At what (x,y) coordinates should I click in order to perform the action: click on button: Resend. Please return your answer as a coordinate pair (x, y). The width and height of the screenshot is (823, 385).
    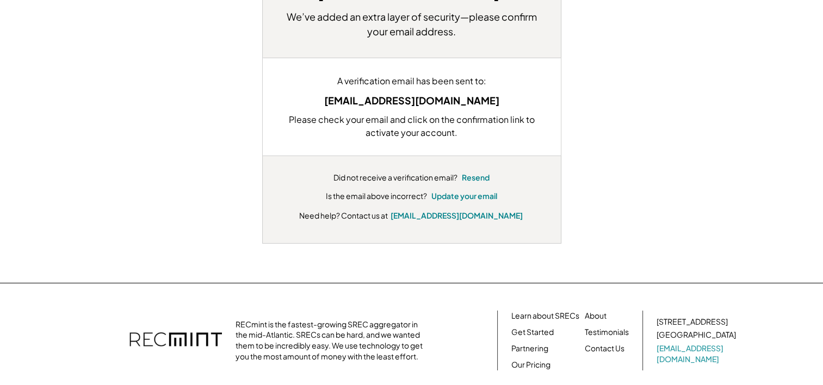
    Looking at the image, I should click on (475, 178).